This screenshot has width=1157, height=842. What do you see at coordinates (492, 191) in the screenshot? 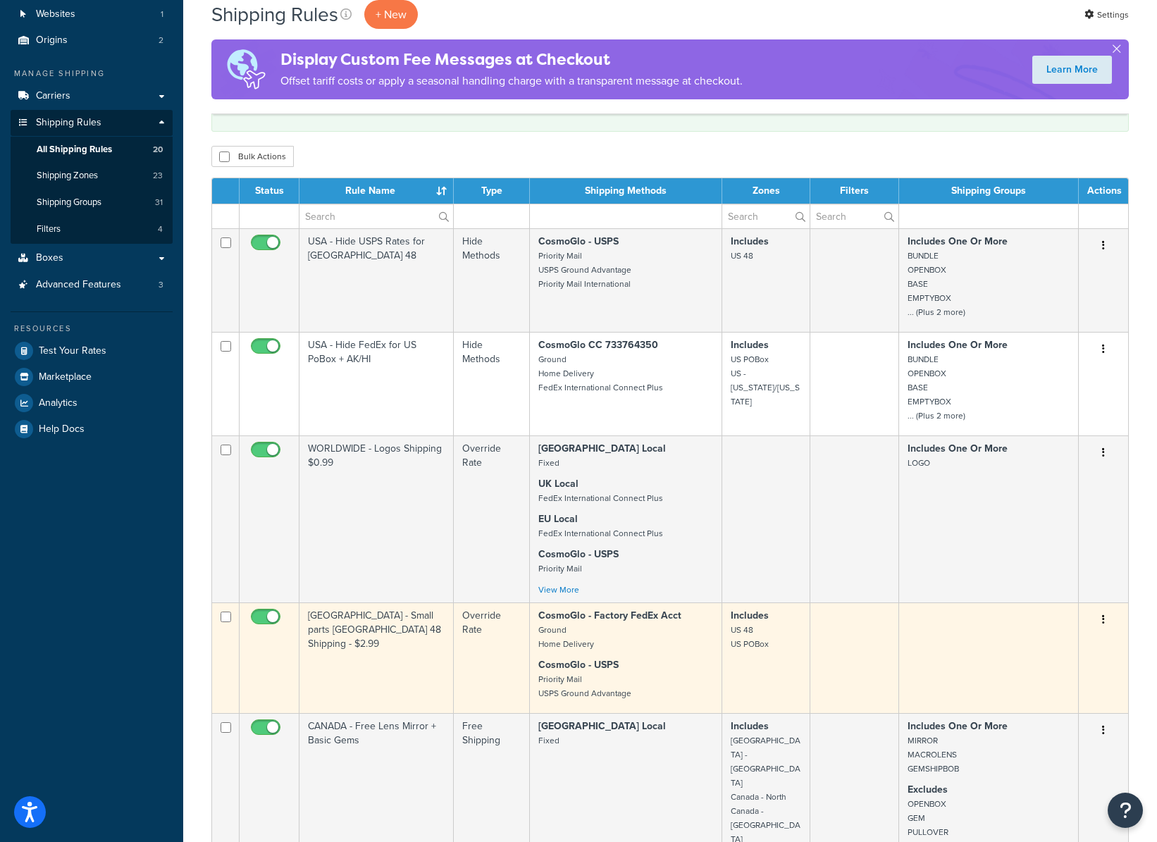
I see `th: Type` at bounding box center [492, 191].